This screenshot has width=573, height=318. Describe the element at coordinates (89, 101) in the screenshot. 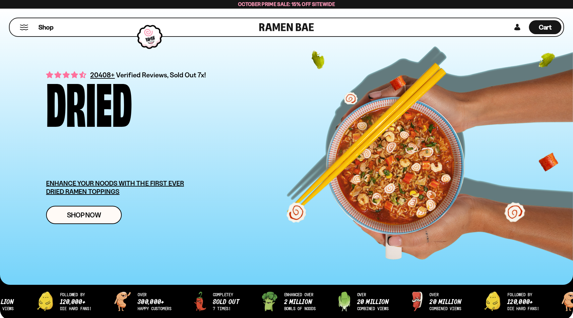

I see `div: Dried` at that location.